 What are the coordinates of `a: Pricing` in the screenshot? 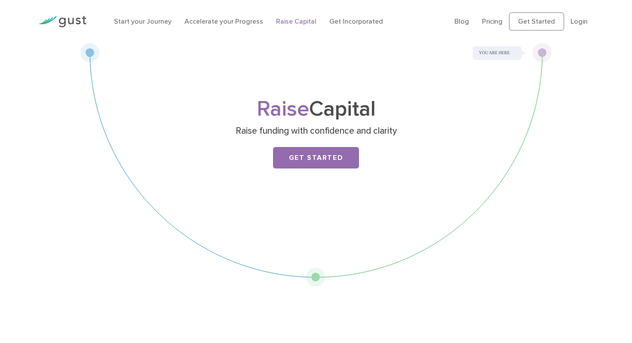 It's located at (492, 21).